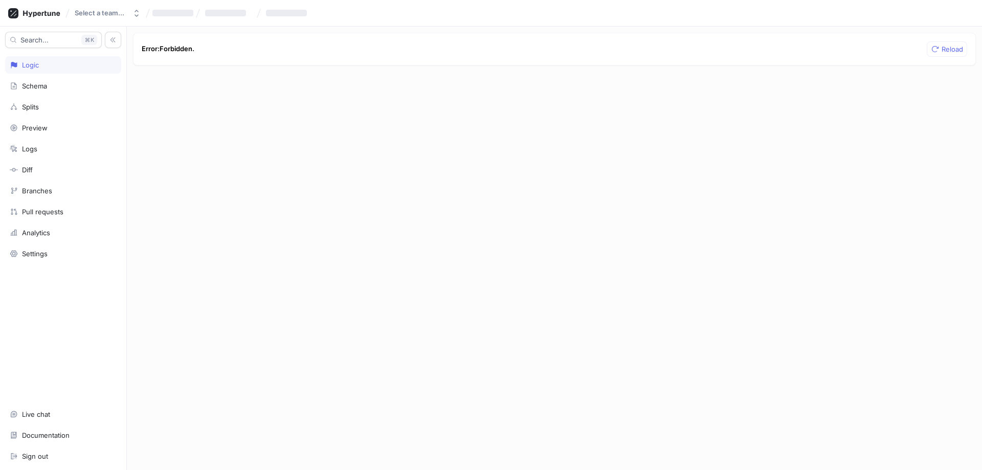  I want to click on button: Select a team..., so click(107, 13).